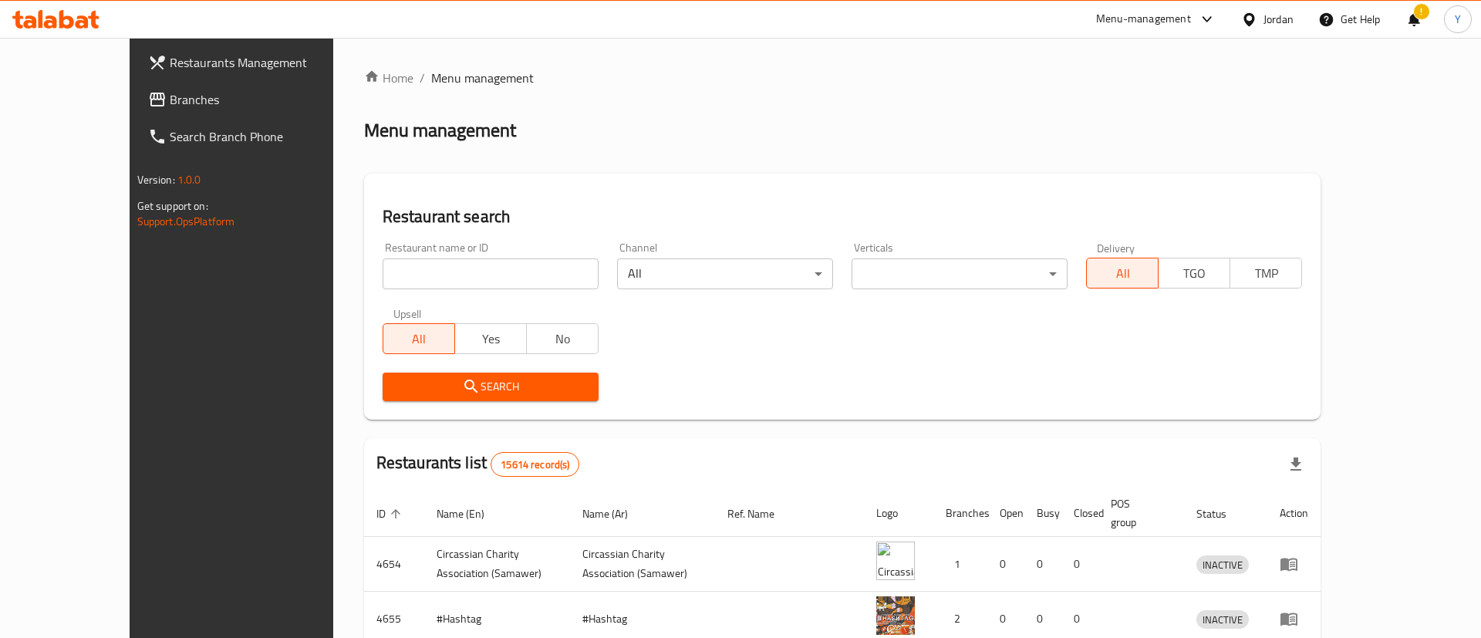 The width and height of the screenshot is (1481, 638). Describe the element at coordinates (1138, 513) in the screenshot. I see `span: POS group` at that location.